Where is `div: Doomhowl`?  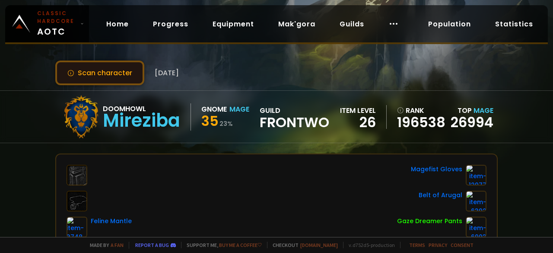
div: Doomhowl is located at coordinates (141, 108).